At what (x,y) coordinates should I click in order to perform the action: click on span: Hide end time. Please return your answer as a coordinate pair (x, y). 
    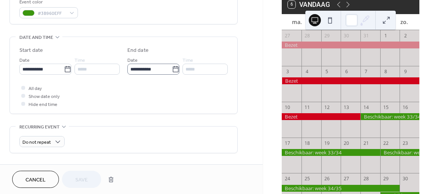
    Looking at the image, I should click on (43, 104).